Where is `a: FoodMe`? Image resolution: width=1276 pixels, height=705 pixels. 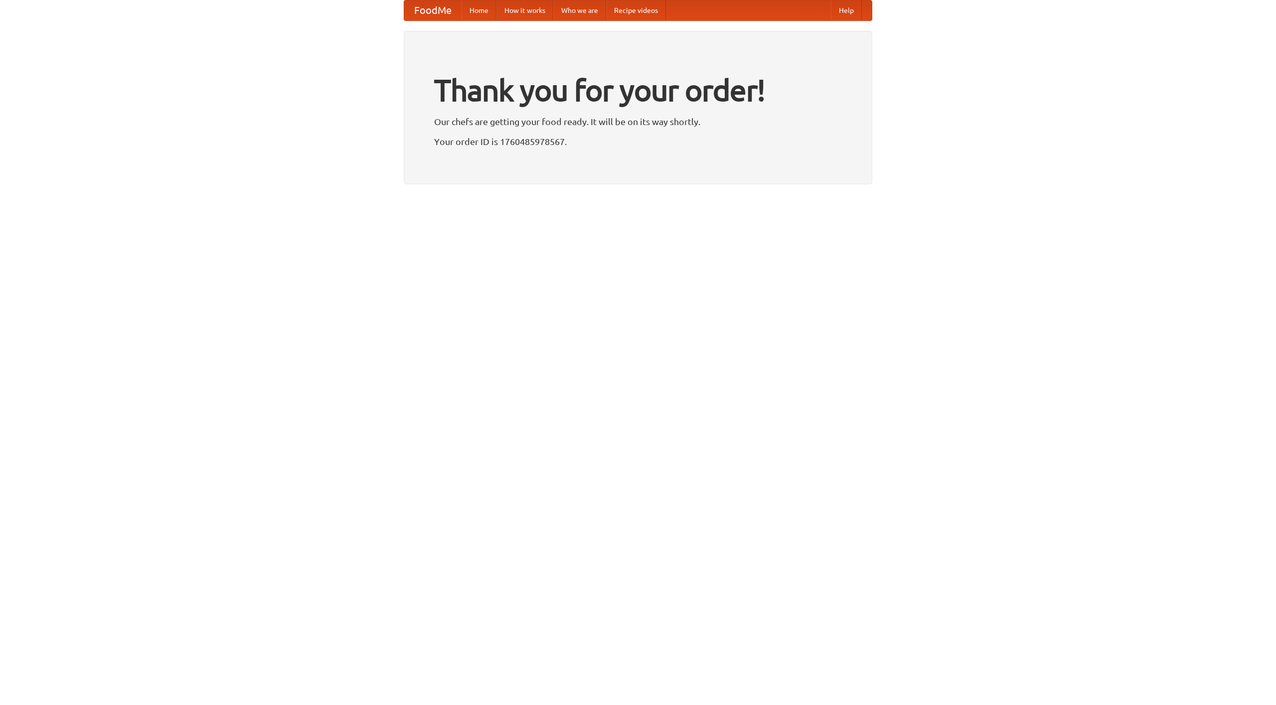 a: FoodMe is located at coordinates (433, 10).